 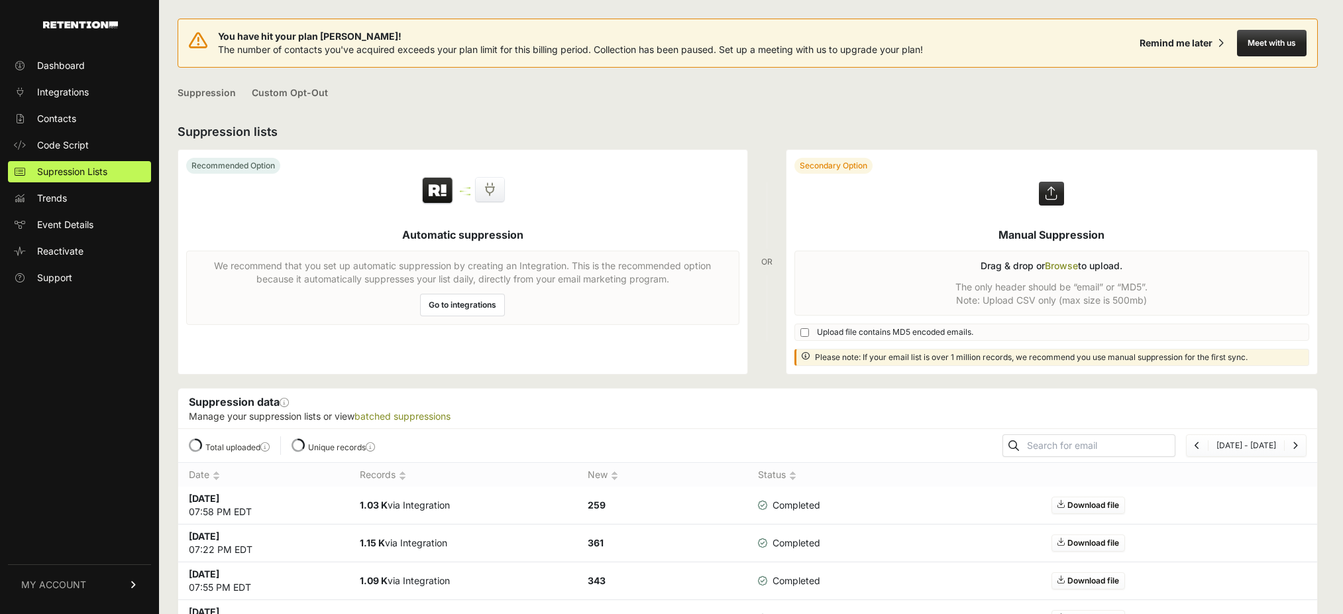 I want to click on label: Unique records, so click(x=341, y=447).